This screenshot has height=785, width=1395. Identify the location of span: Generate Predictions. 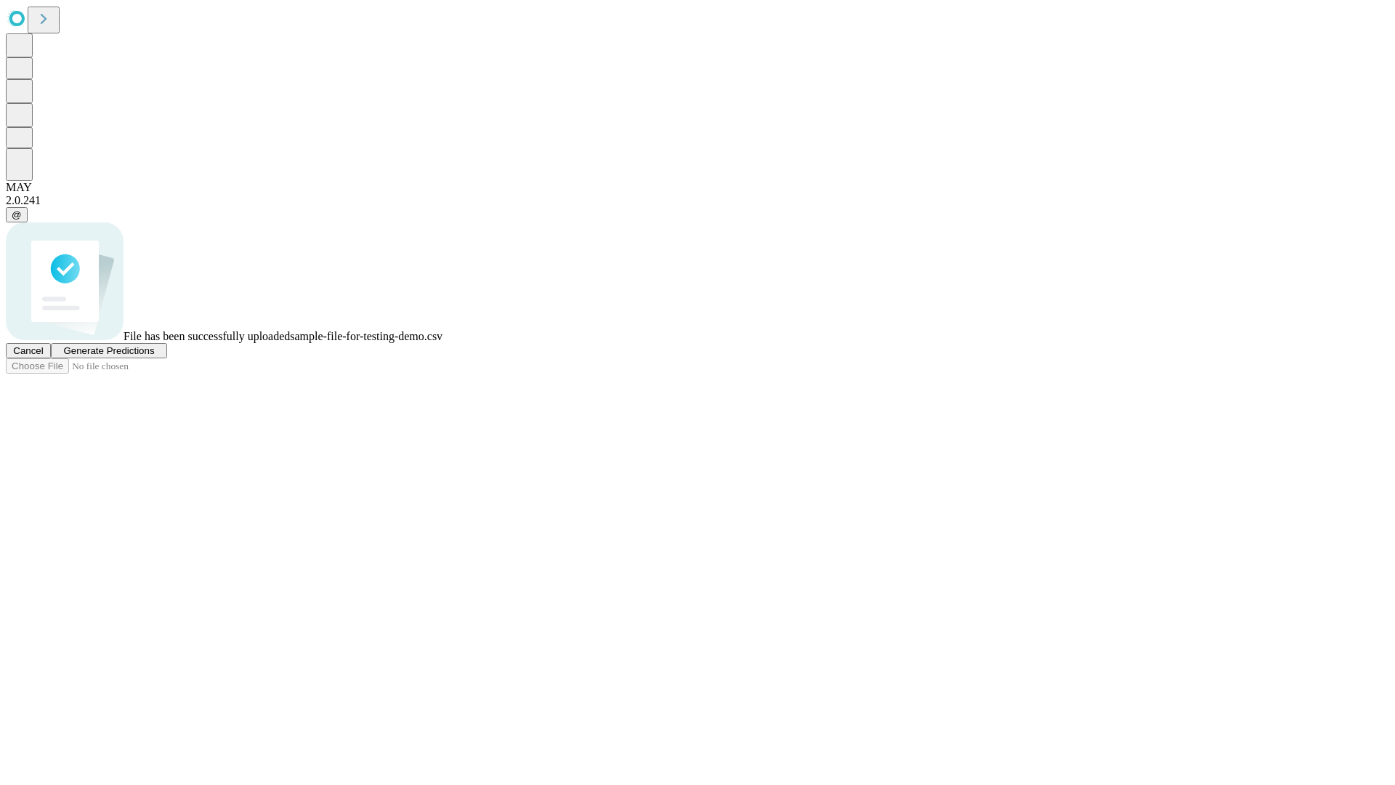
(108, 350).